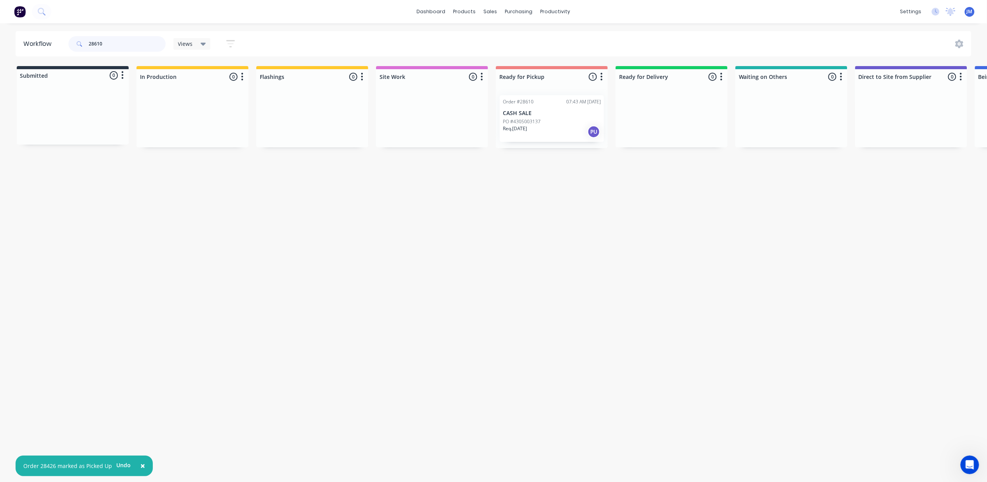 Image resolution: width=987 pixels, height=482 pixels. Describe the element at coordinates (970, 12) in the screenshot. I see `span: JM` at that location.